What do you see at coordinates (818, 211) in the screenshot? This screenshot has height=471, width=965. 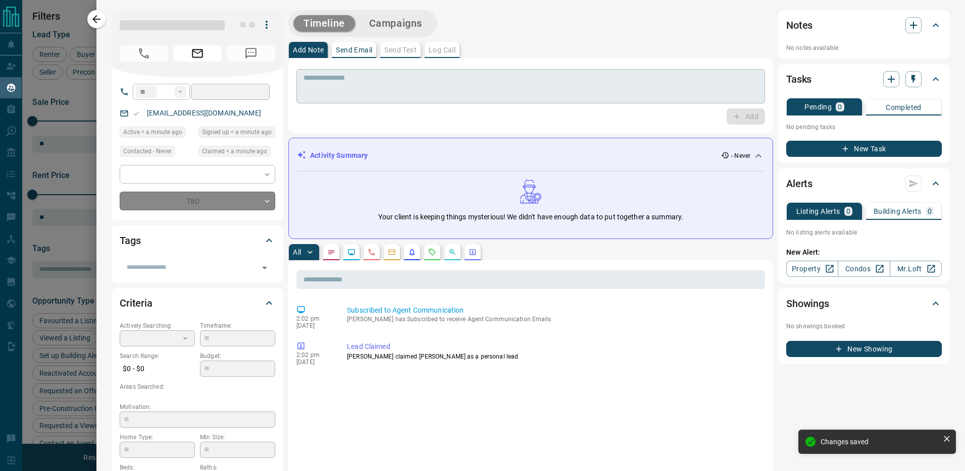 I see `p: Listing Alerts` at bounding box center [818, 211].